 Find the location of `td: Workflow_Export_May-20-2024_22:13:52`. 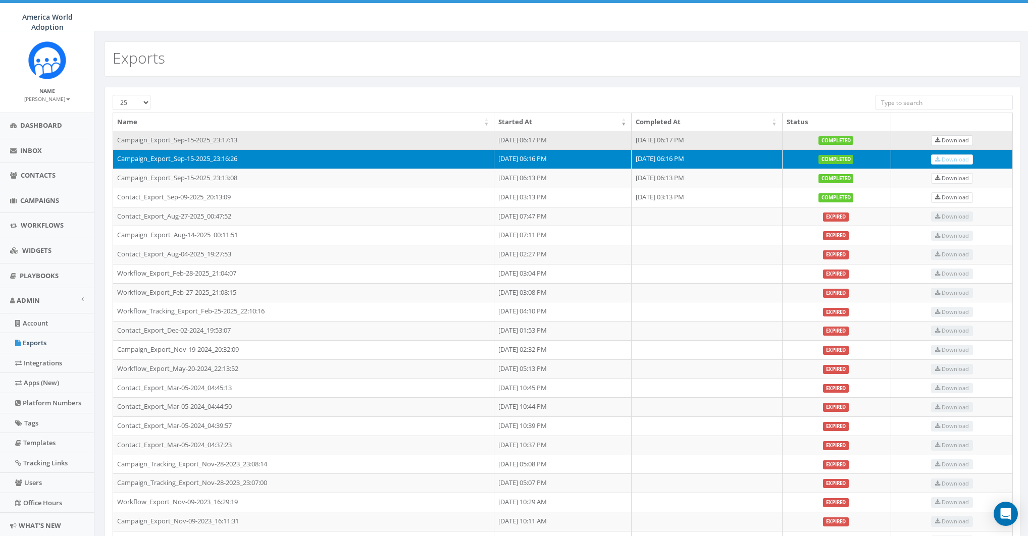

td: Workflow_Export_May-20-2024_22:13:52 is located at coordinates (304, 369).